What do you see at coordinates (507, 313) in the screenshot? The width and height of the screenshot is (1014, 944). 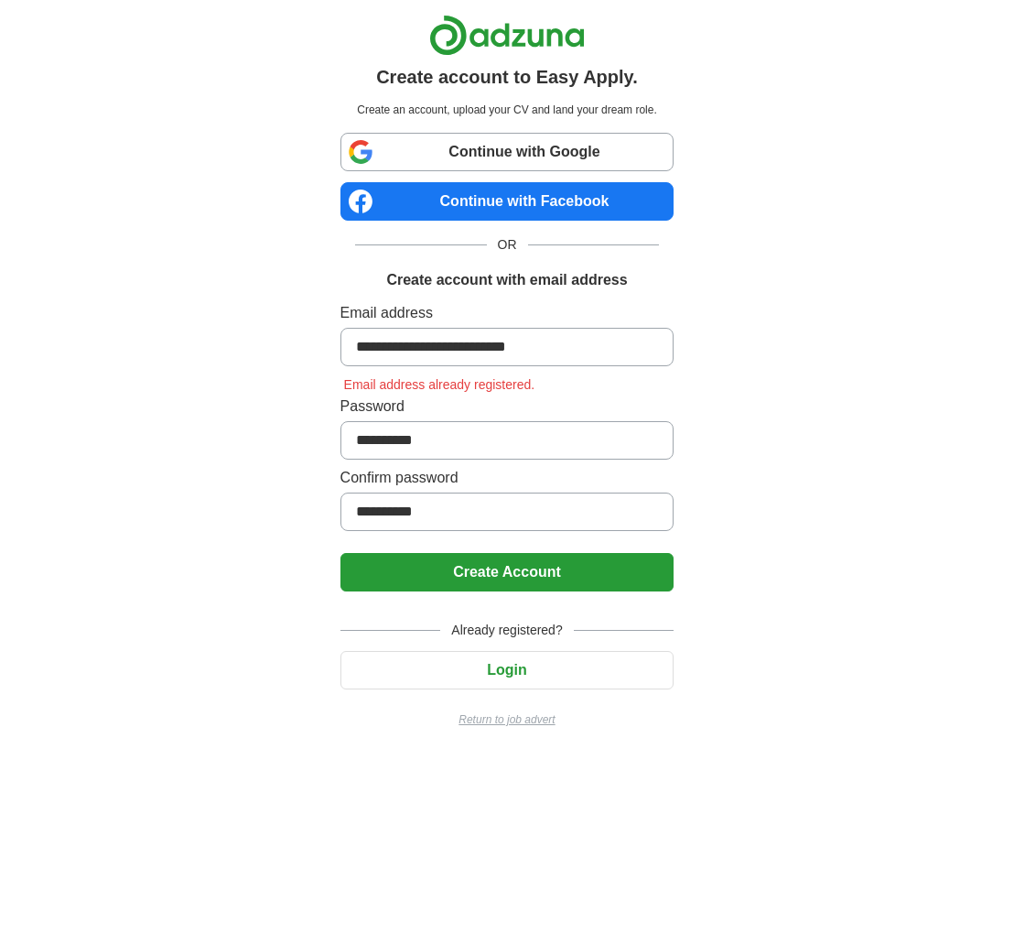 I see `label: Email address` at bounding box center [507, 313].